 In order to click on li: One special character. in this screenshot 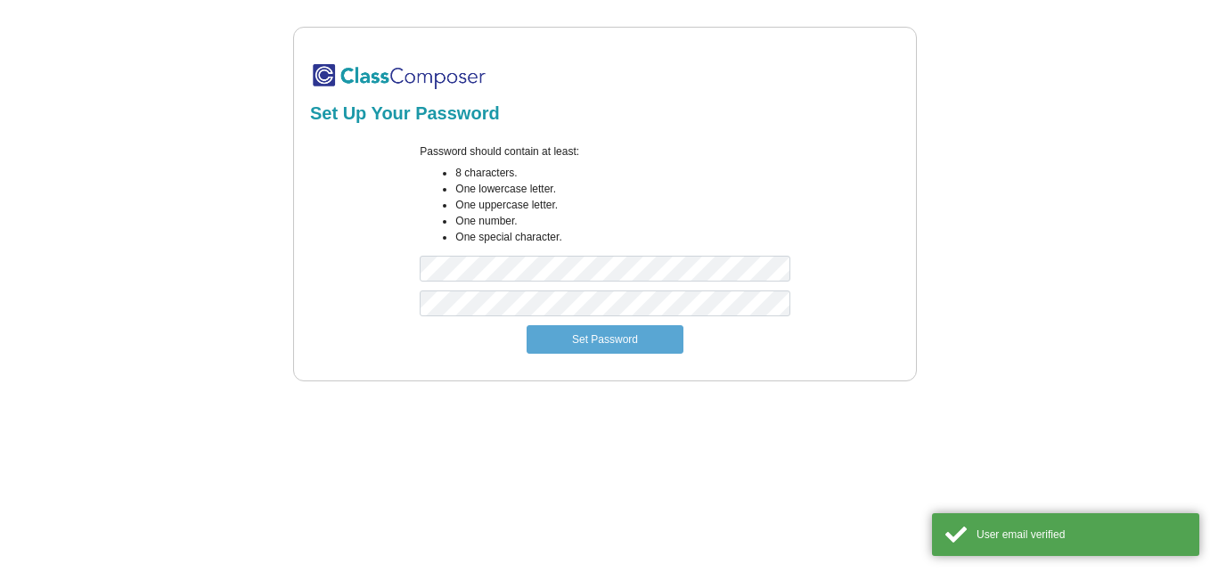, I will do `click(622, 237)`.